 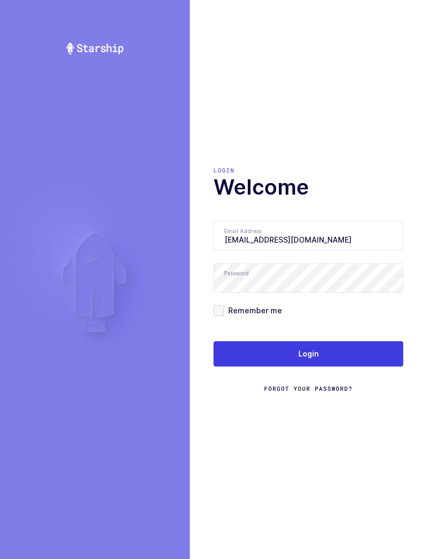 What do you see at coordinates (308, 278) in the screenshot?
I see `input: Password` at bounding box center [308, 278].